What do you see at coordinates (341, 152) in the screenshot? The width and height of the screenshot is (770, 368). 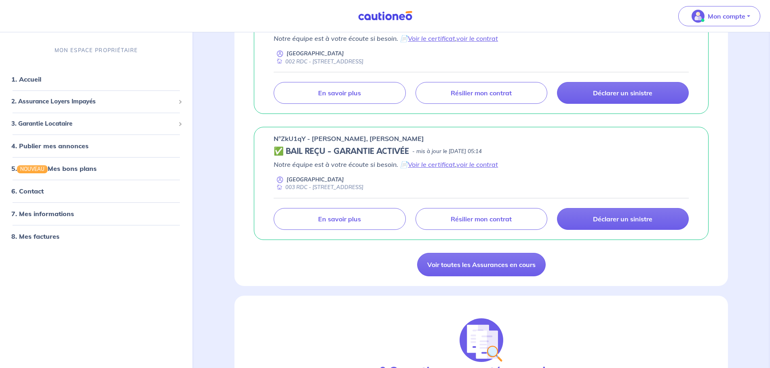 I see `h5: ✅ BAIL REÇU - GARANTIE ACTIVÉE` at bounding box center [341, 152].